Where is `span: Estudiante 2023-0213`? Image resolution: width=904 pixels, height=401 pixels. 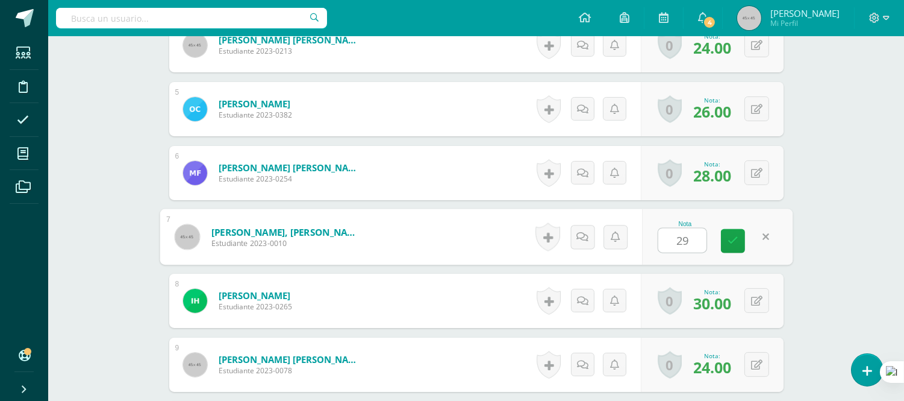
span: Estudiante 2023-0213 is located at coordinates (291, 51).